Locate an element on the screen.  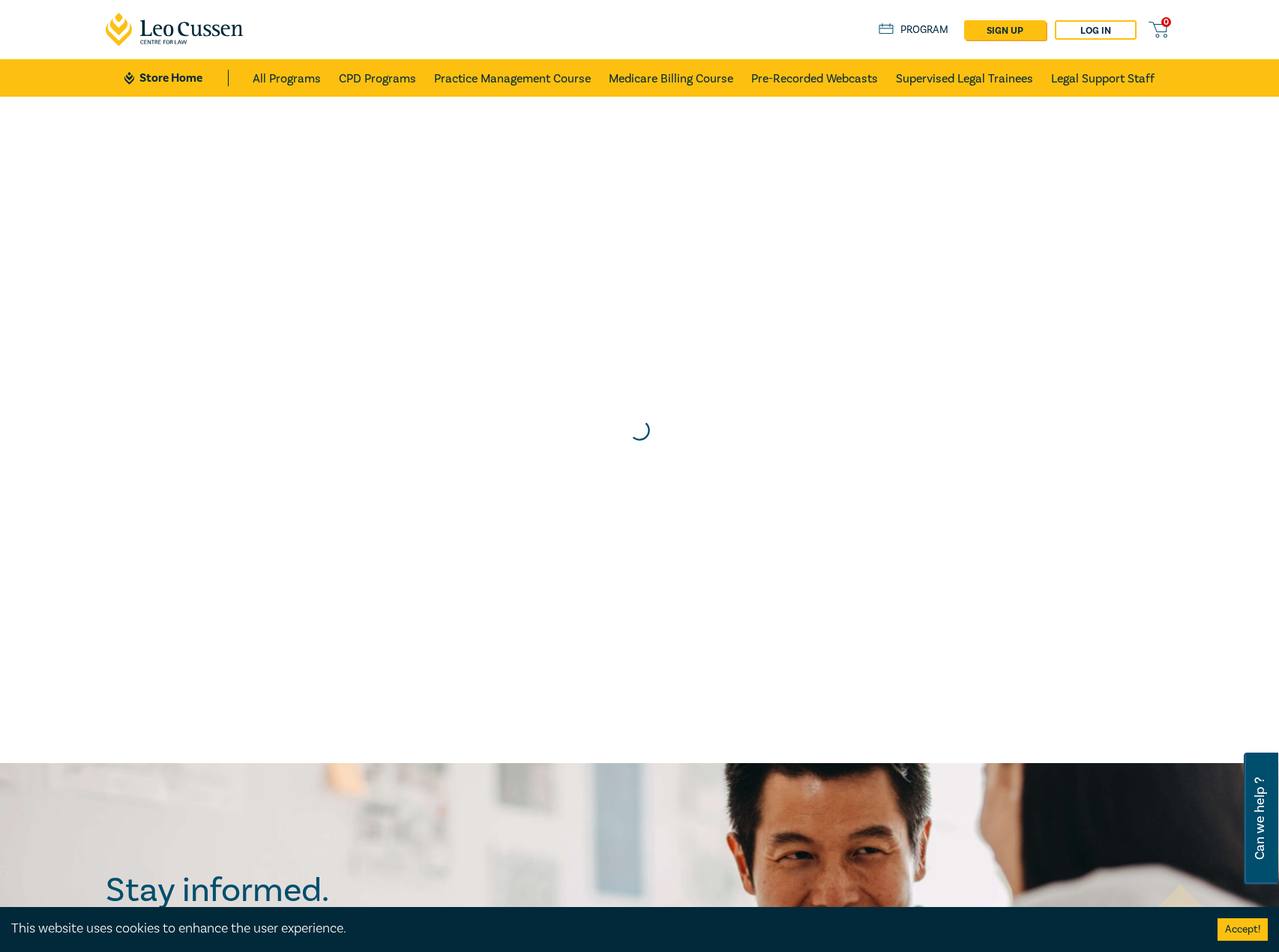
a: Legal Support Staff is located at coordinates (1103, 78).